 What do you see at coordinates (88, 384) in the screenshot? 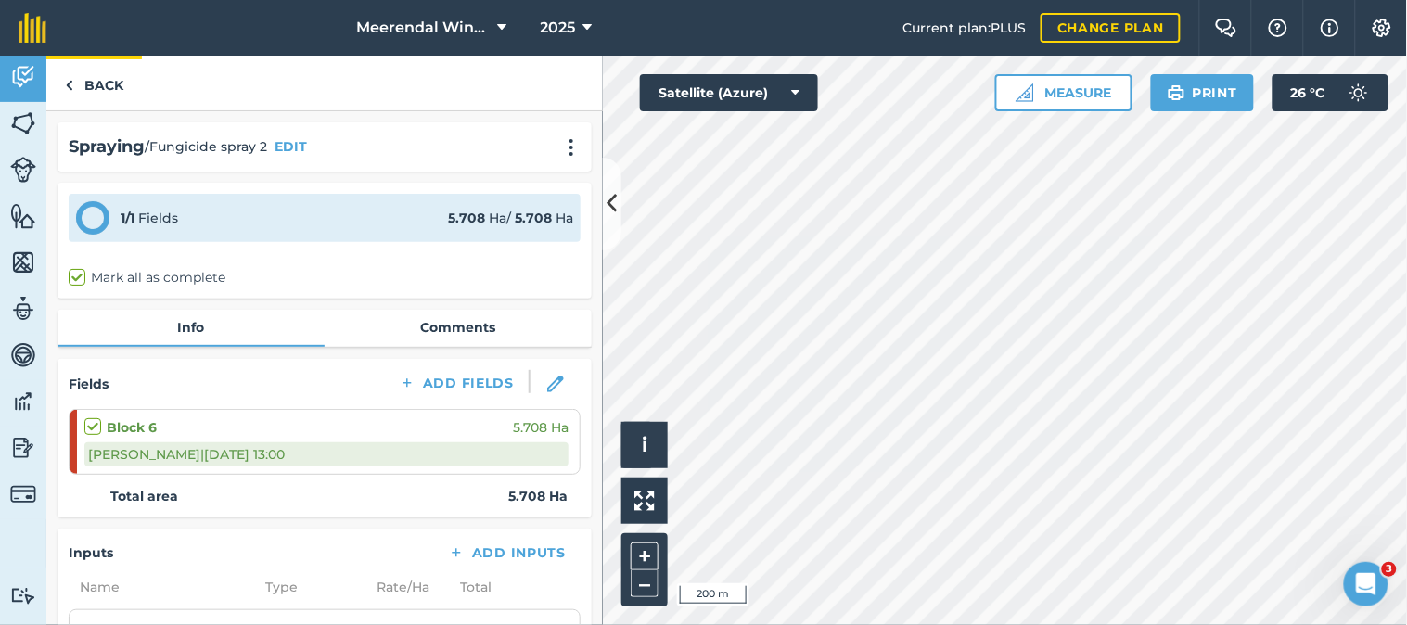
I see `h4: Fields` at bounding box center [88, 384].